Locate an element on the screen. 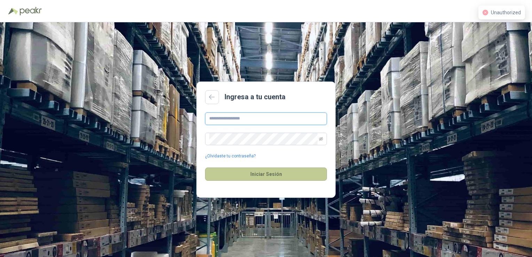 Image resolution: width=532 pixels, height=257 pixels. a: ¿Olvidaste tu contraseña? is located at coordinates (230, 156).